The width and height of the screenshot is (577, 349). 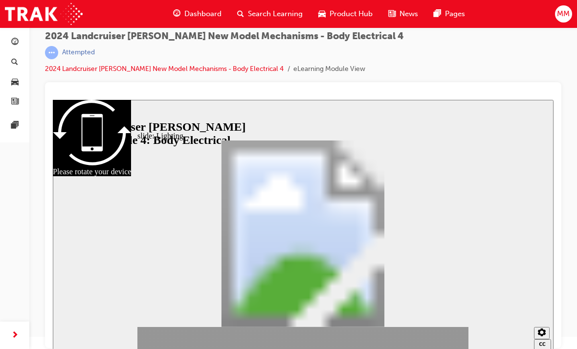 I want to click on span: Search Learning, so click(x=275, y=14).